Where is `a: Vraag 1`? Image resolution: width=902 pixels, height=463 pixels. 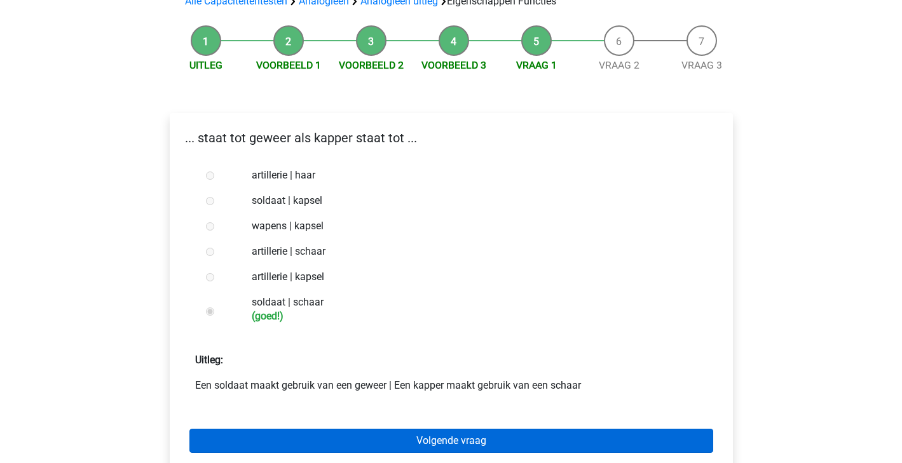
a: Vraag 1 is located at coordinates (536, 65).